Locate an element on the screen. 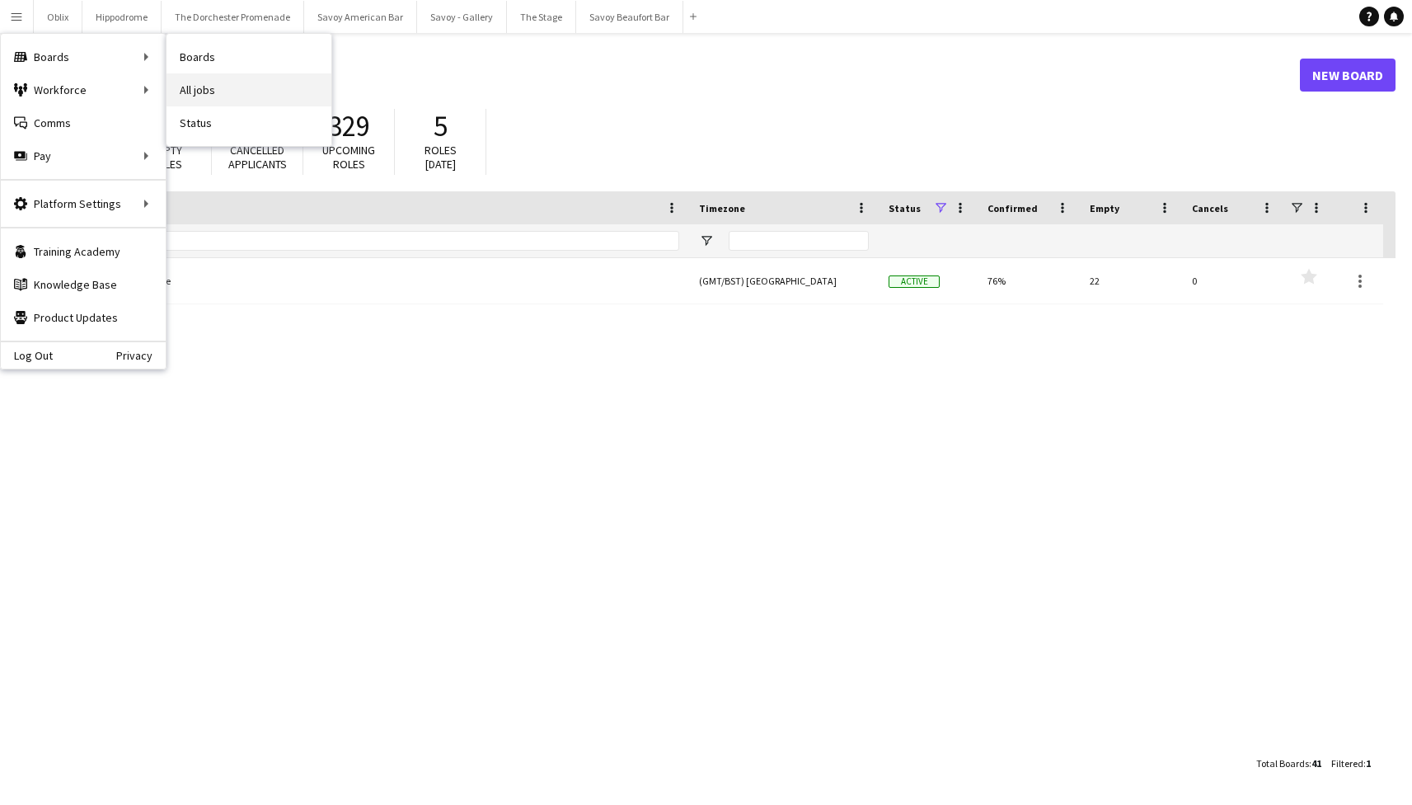 Image resolution: width=1412 pixels, height=805 pixels. div: 0 is located at coordinates (1233, 280).